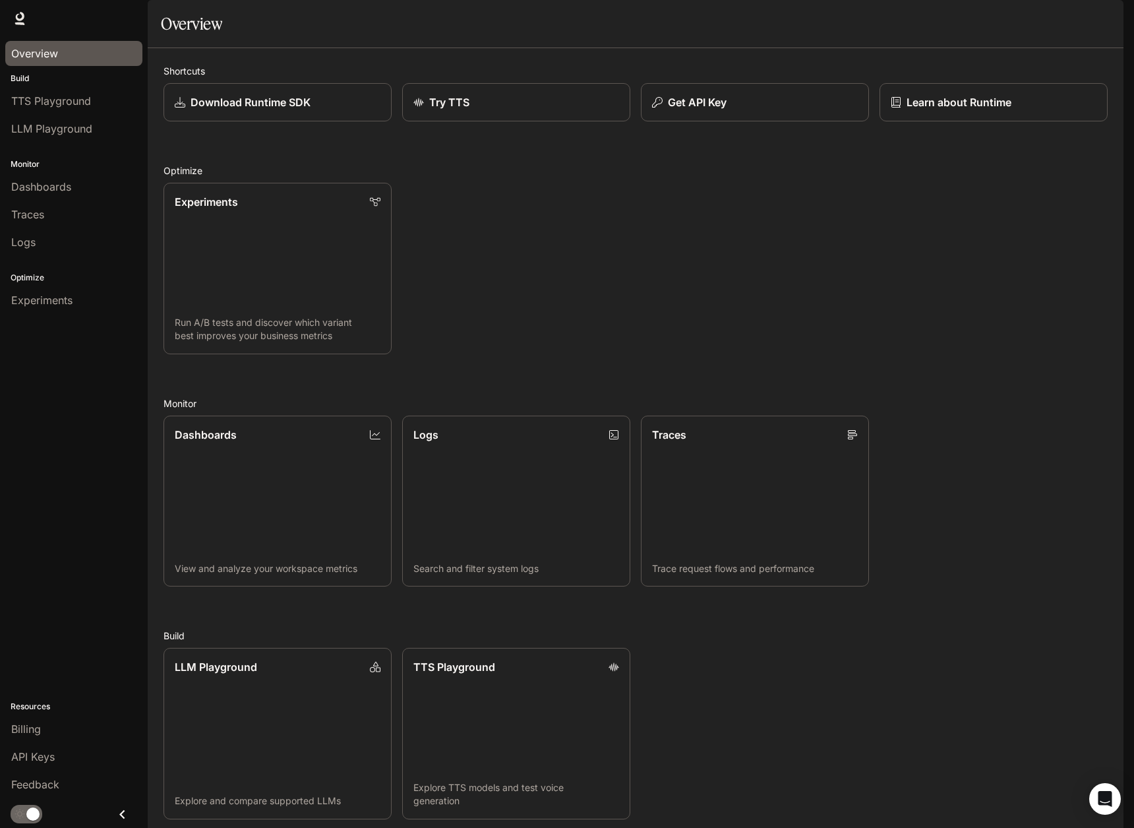 This screenshot has width=1134, height=828. Describe the element at coordinates (669, 435) in the screenshot. I see `p: Traces` at that location.